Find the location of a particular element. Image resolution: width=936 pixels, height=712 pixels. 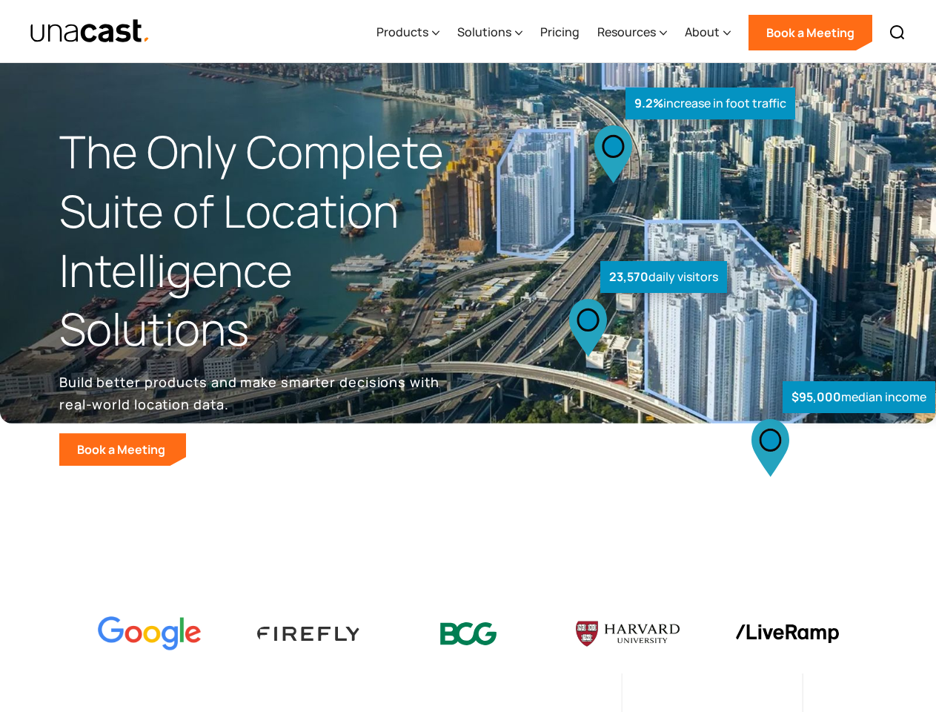

img: BCG logo is located at coordinates (468, 633).